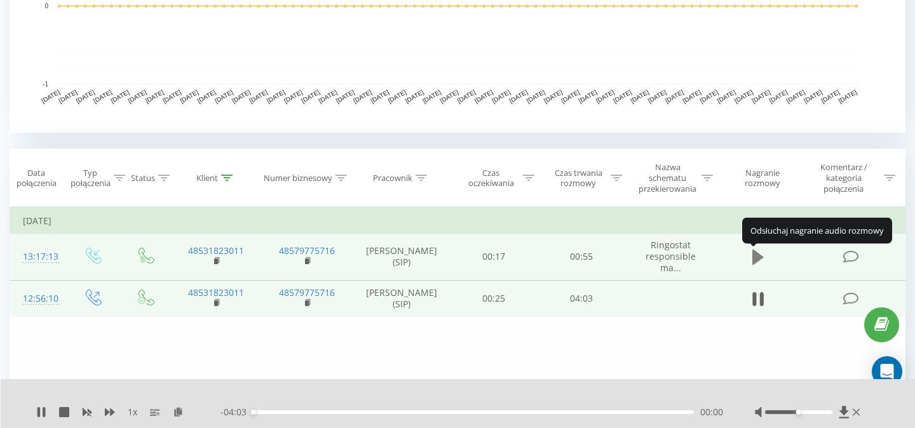  Describe the element at coordinates (843, 178) in the screenshot. I see `div: Komentarz / kategoria połączenia` at that location.